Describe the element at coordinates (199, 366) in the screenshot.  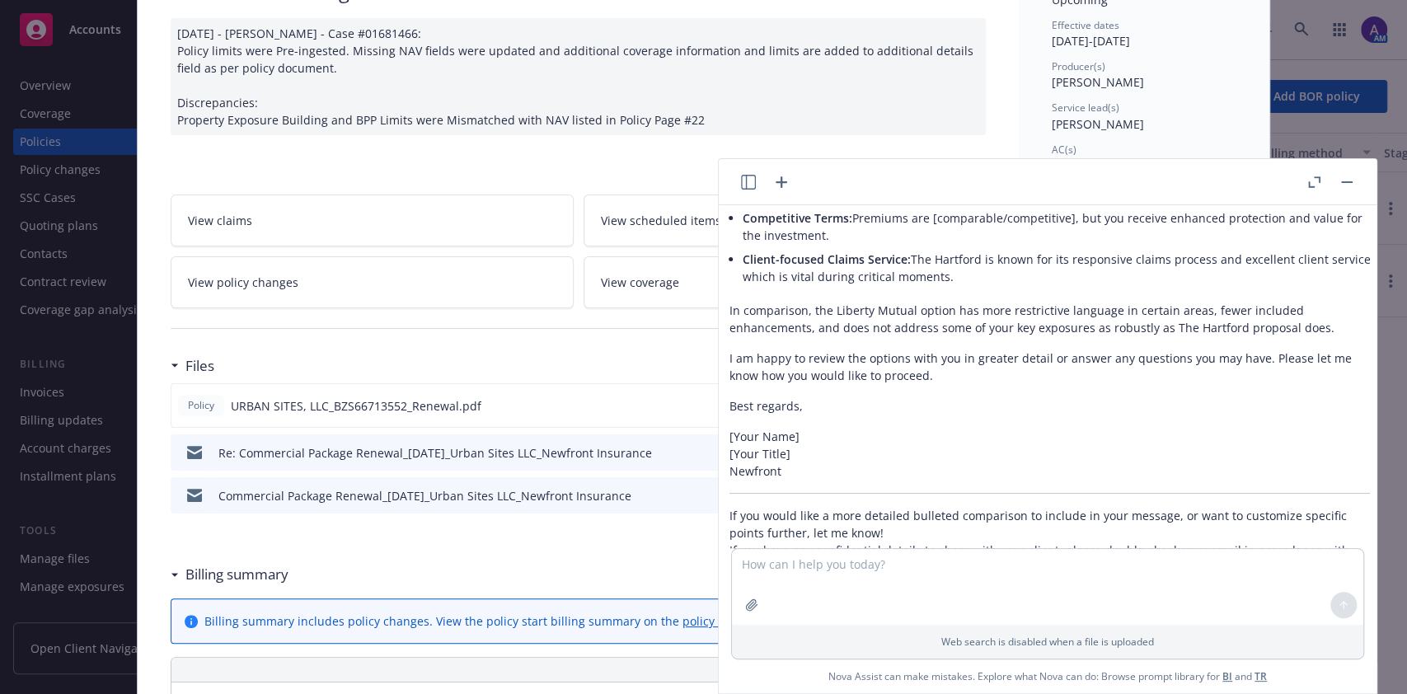
I see `h3: Files` at that location.